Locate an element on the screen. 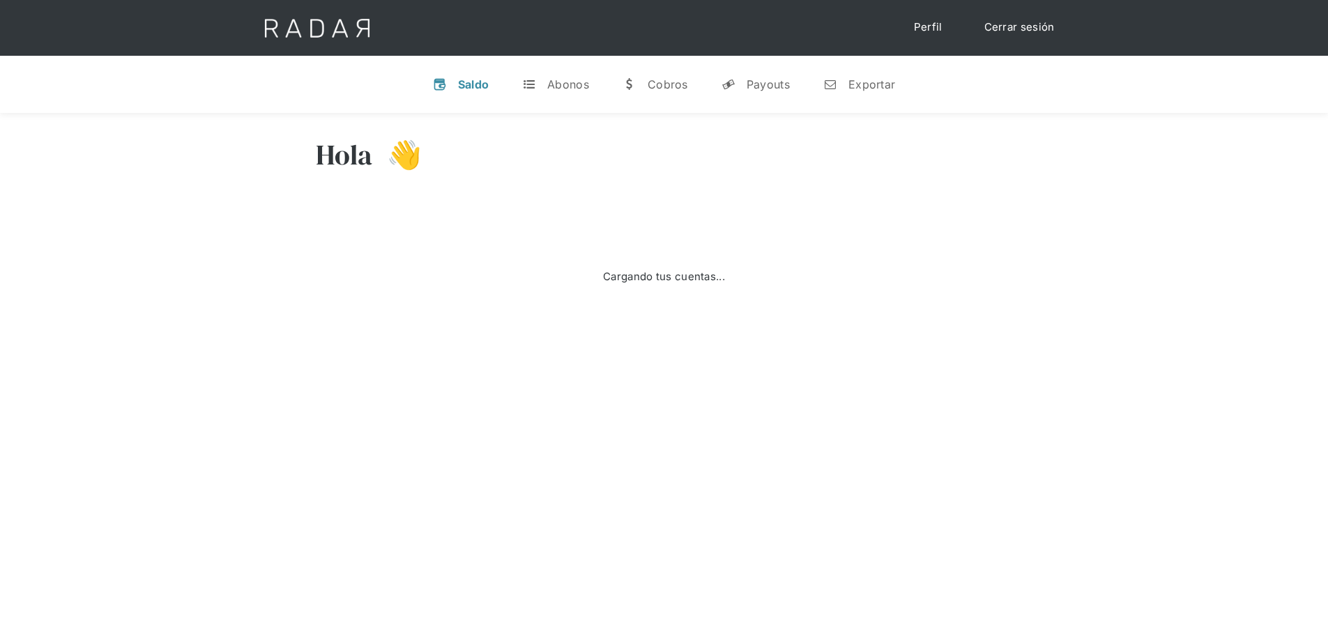 This screenshot has height=635, width=1328. h3: Hola is located at coordinates (344, 155).